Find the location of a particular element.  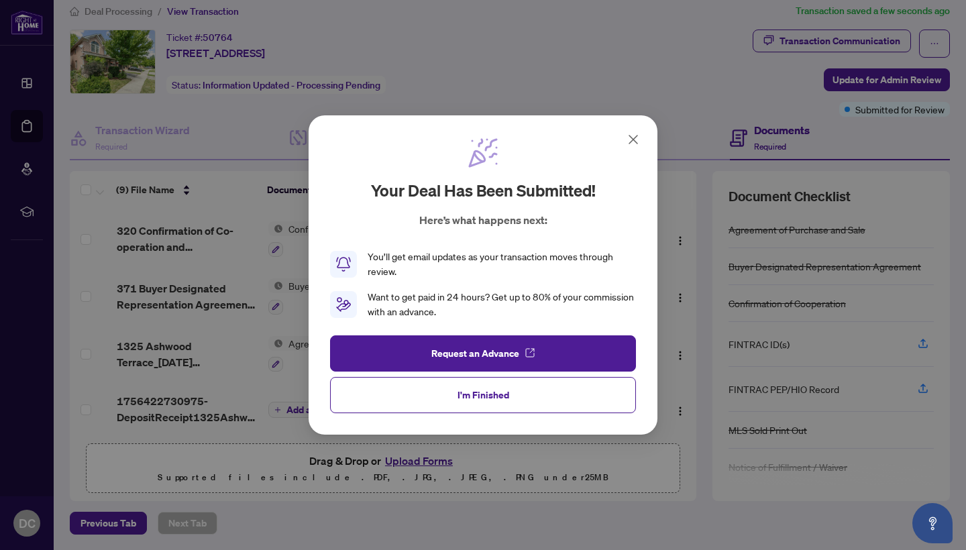

span: Request an Advance is located at coordinates (475, 354).